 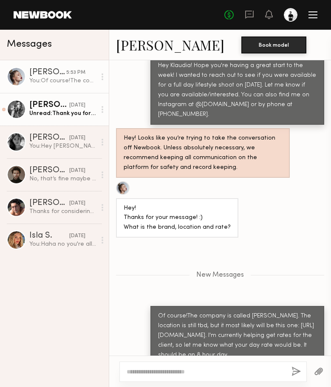 What do you see at coordinates (62, 113) in the screenshot?
I see `div: Unread: Thank you for the message! Just texted!` at bounding box center [62, 113].